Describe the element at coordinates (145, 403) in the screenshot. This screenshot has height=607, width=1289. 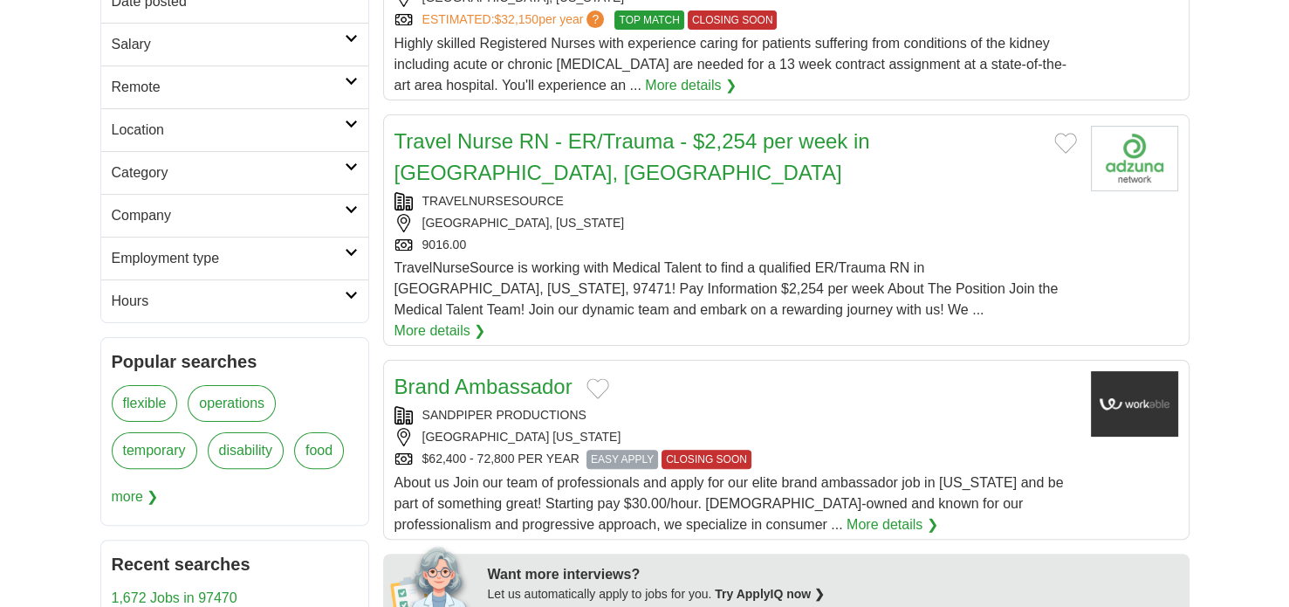
I see `a: flexible` at that location.